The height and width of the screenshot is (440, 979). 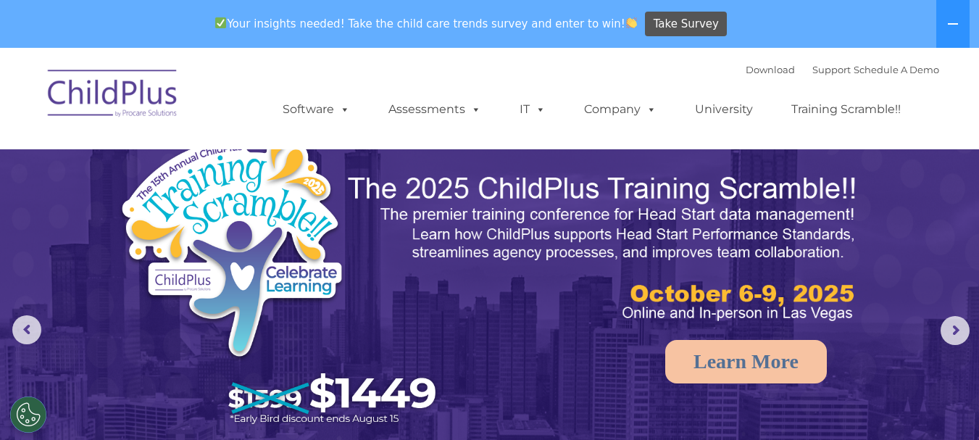 What do you see at coordinates (426, 23) in the screenshot?
I see `span: Your insights needed! Take the child care trends survey and enter to win!` at bounding box center [426, 23].